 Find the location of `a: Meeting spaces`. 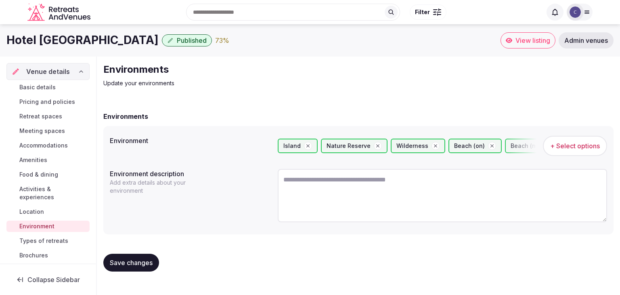

a: Meeting spaces is located at coordinates (48, 131).